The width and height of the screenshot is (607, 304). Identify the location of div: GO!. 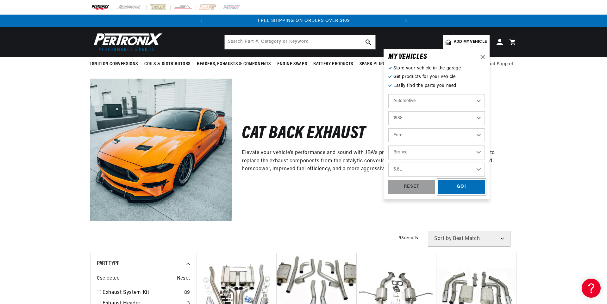
(462, 186).